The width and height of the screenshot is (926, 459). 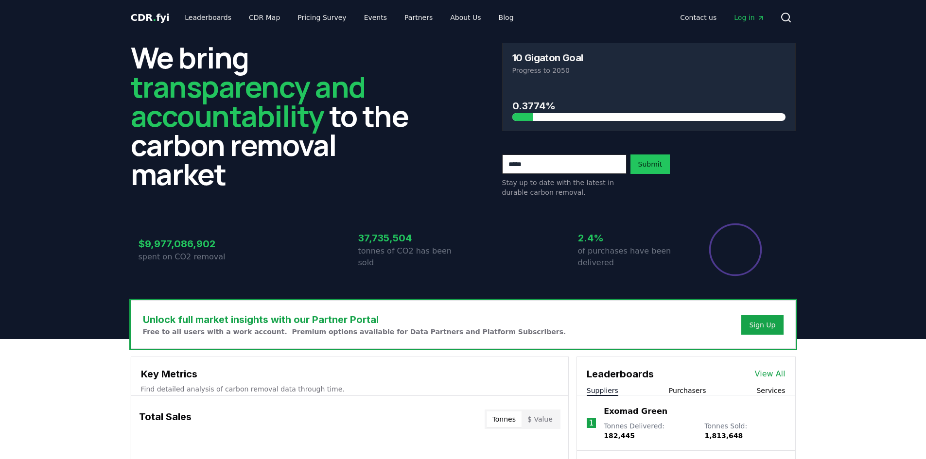 I want to click on div: Percentage of sales delivered, so click(x=735, y=250).